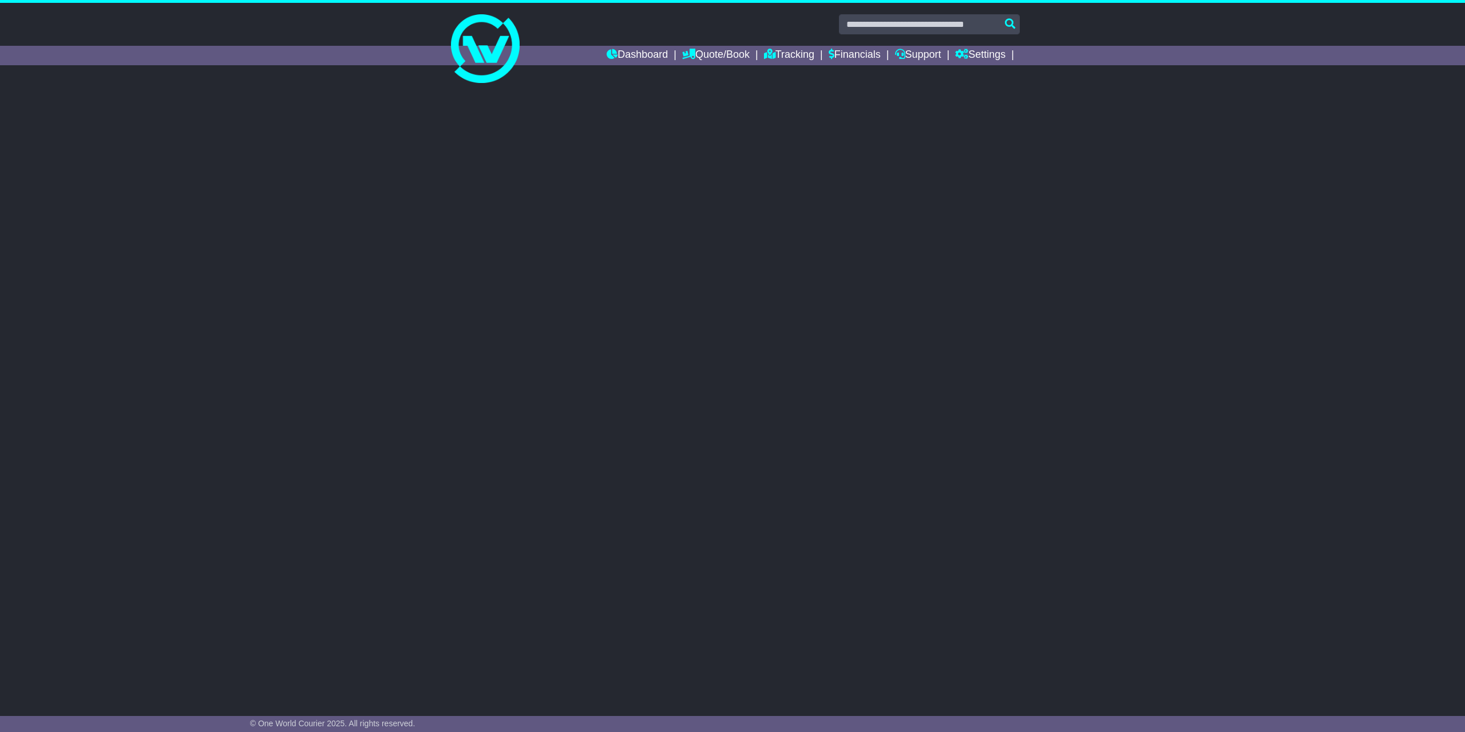  Describe the element at coordinates (332, 723) in the screenshot. I see `span: © One World Courier 2025. All rights reserved.` at that location.